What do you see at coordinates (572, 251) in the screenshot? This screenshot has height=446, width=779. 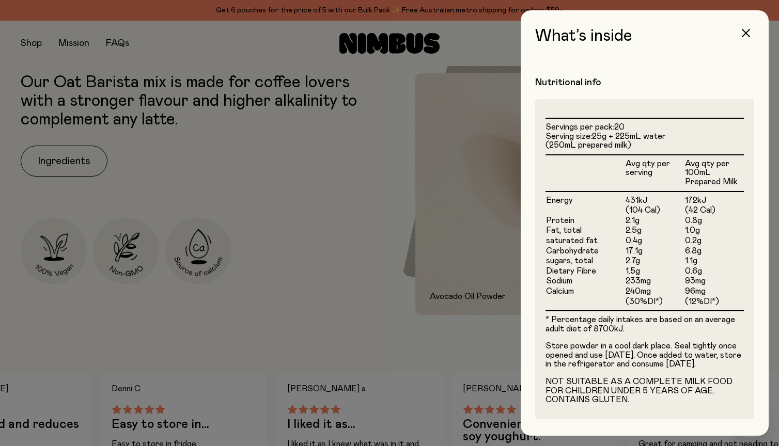 I see `span: Carbohydrate` at bounding box center [572, 251].